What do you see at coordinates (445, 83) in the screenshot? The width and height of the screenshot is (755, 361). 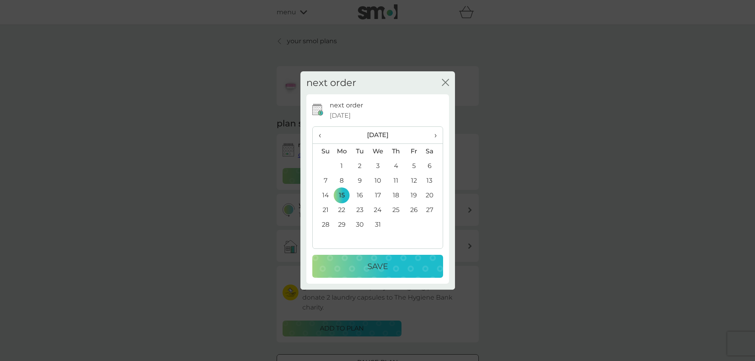 I see `button: close` at bounding box center [445, 83].